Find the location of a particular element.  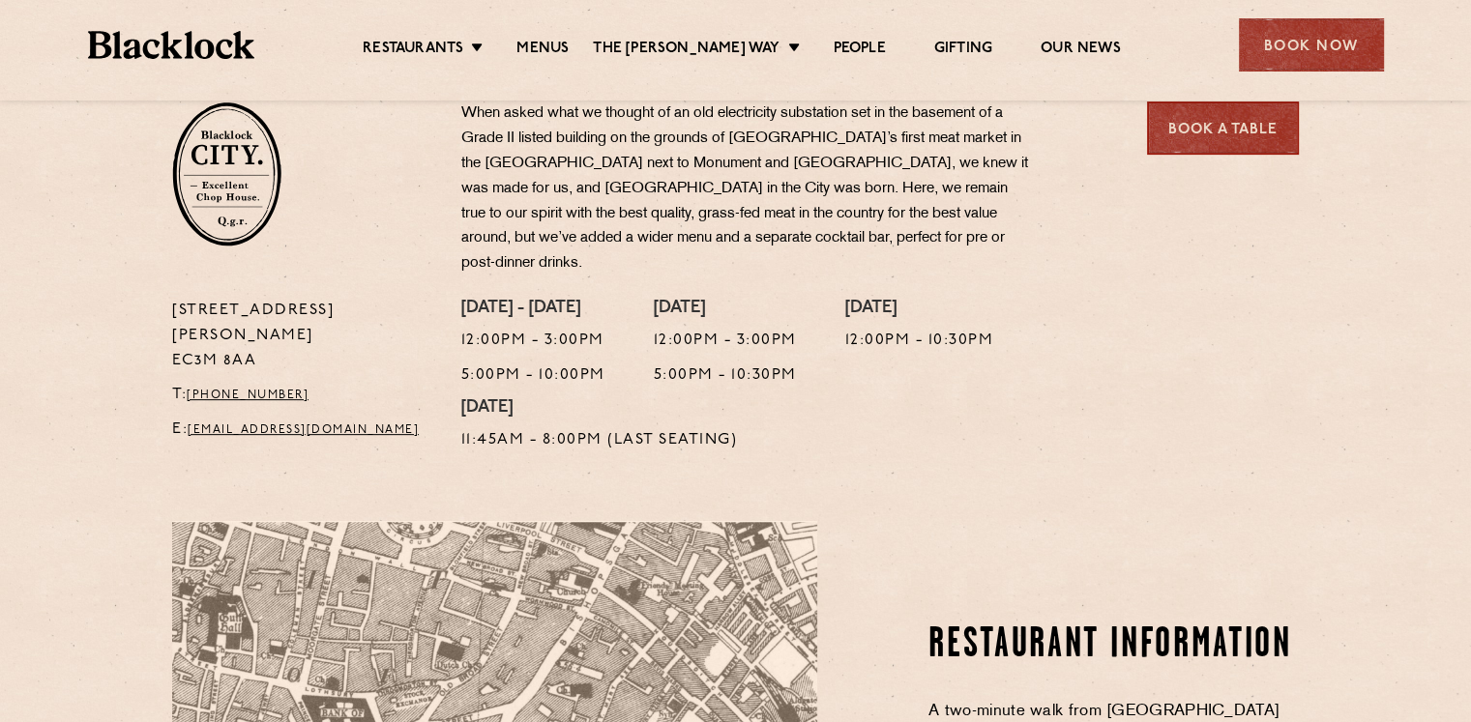

p: T: is located at coordinates (302, 396).